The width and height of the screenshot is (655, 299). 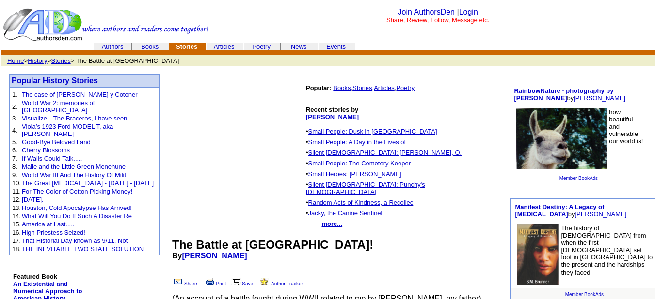 I want to click on a: News, so click(x=298, y=47).